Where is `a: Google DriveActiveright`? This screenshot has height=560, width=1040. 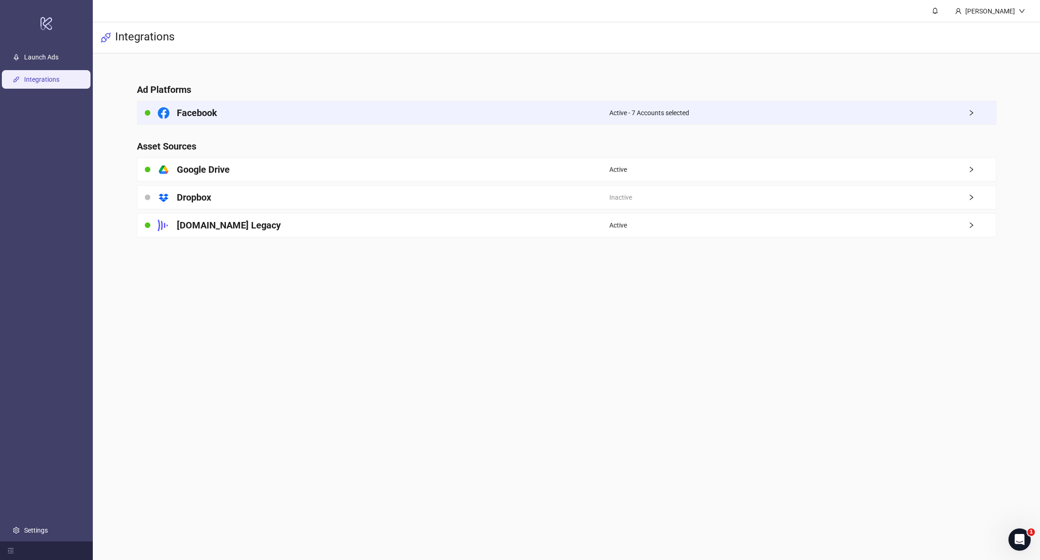
a: Google DriveActiveright is located at coordinates (567, 169).